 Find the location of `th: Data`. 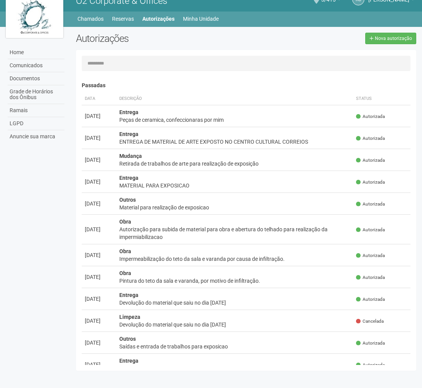

th: Data is located at coordinates (99, 99).